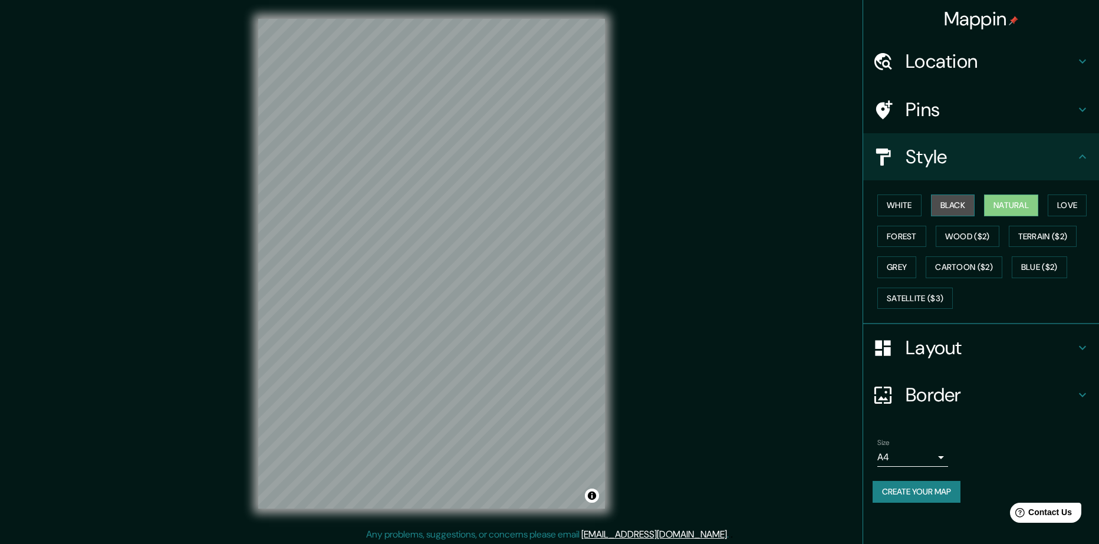 The width and height of the screenshot is (1099, 544). What do you see at coordinates (897, 267) in the screenshot?
I see `button: Grey` at bounding box center [897, 267].